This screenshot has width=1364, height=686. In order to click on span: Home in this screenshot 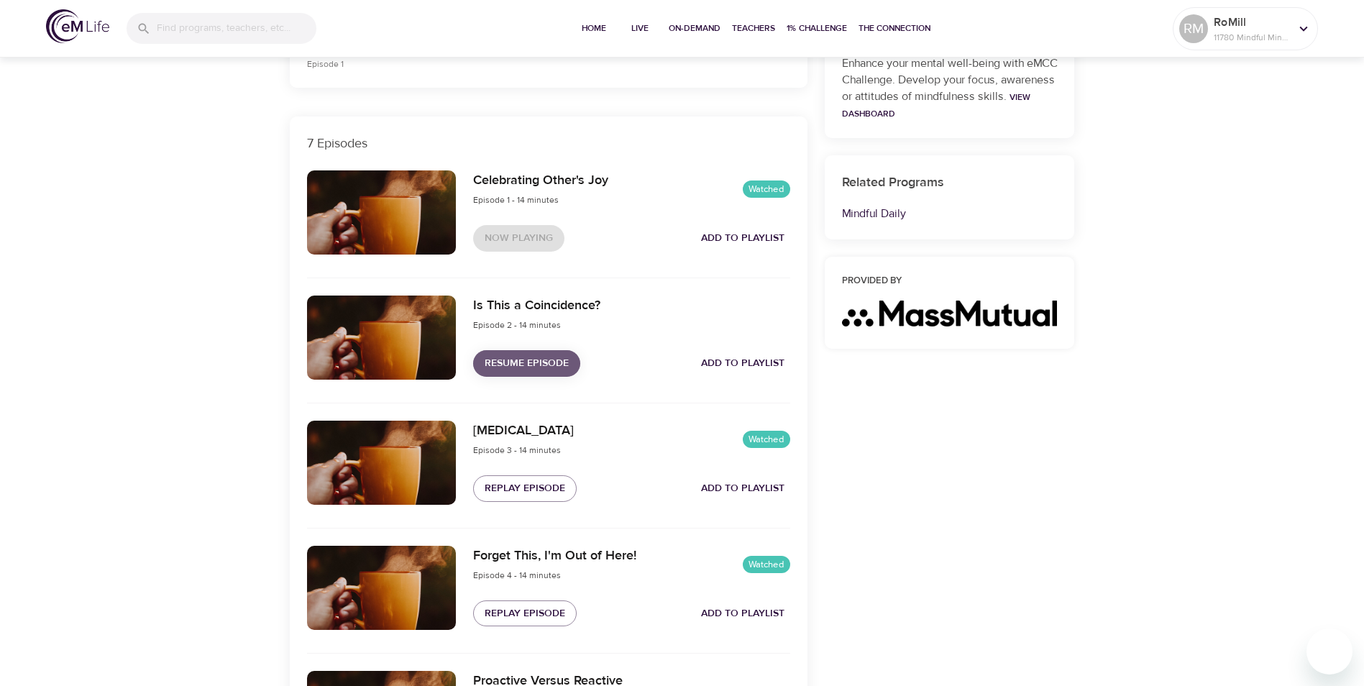, I will do `click(594, 28)`.